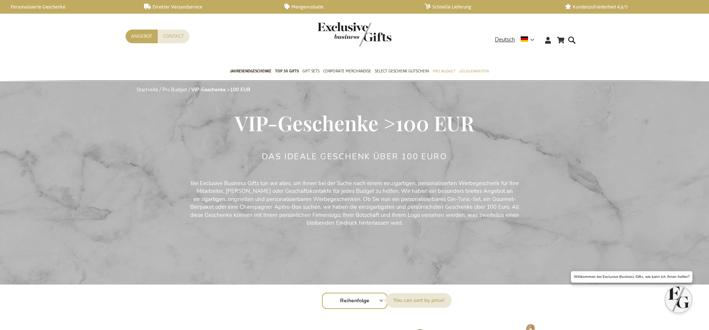 This screenshot has width=709, height=330. What do you see at coordinates (354, 157) in the screenshot?
I see `h2: DAS IDEALE GESCHENK ÜBER 100 EURO` at bounding box center [354, 157].